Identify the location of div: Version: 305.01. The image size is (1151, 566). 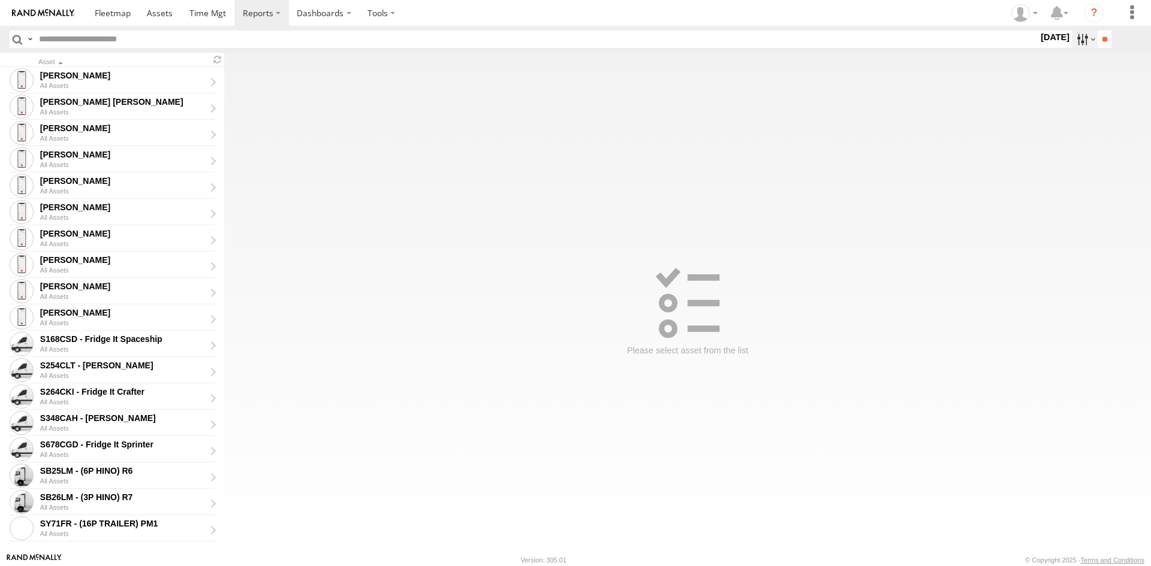
(544, 560).